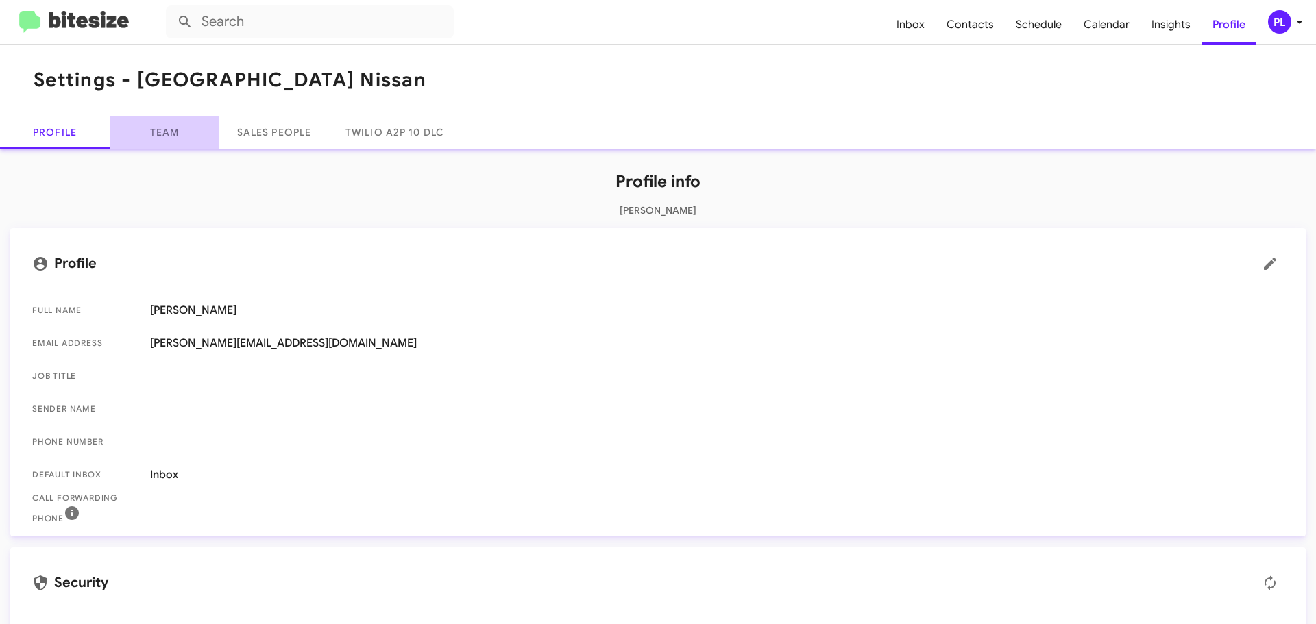  Describe the element at coordinates (86, 376) in the screenshot. I see `span: Job Title` at that location.